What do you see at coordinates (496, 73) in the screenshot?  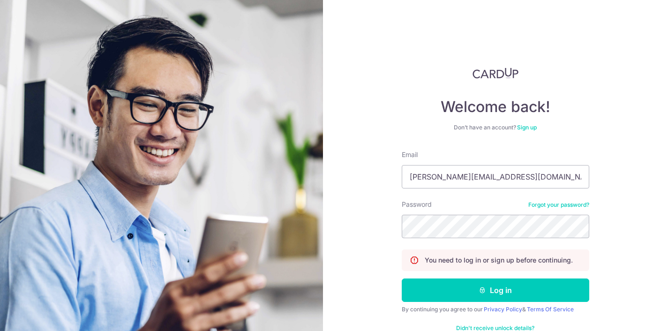 I see `img: CardUp Logo` at bounding box center [496, 73].